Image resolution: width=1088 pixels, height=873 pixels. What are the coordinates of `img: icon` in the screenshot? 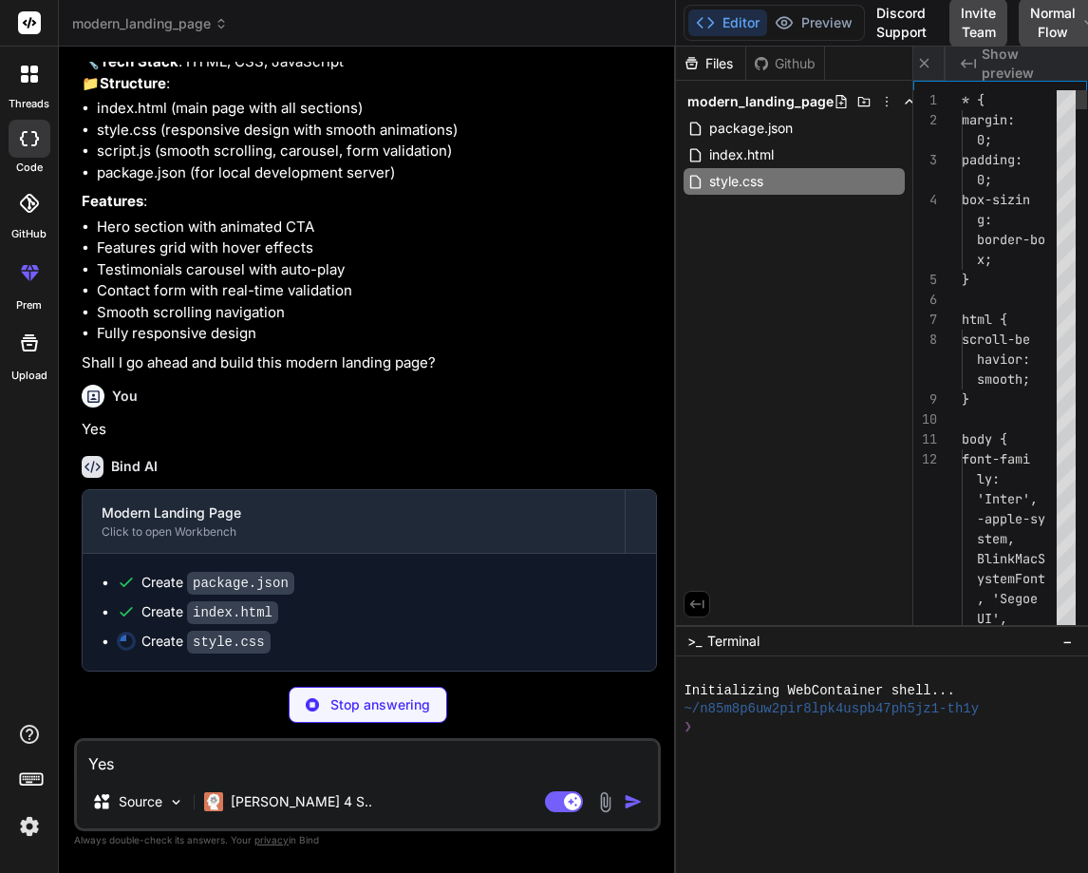 It's located at (633, 801).